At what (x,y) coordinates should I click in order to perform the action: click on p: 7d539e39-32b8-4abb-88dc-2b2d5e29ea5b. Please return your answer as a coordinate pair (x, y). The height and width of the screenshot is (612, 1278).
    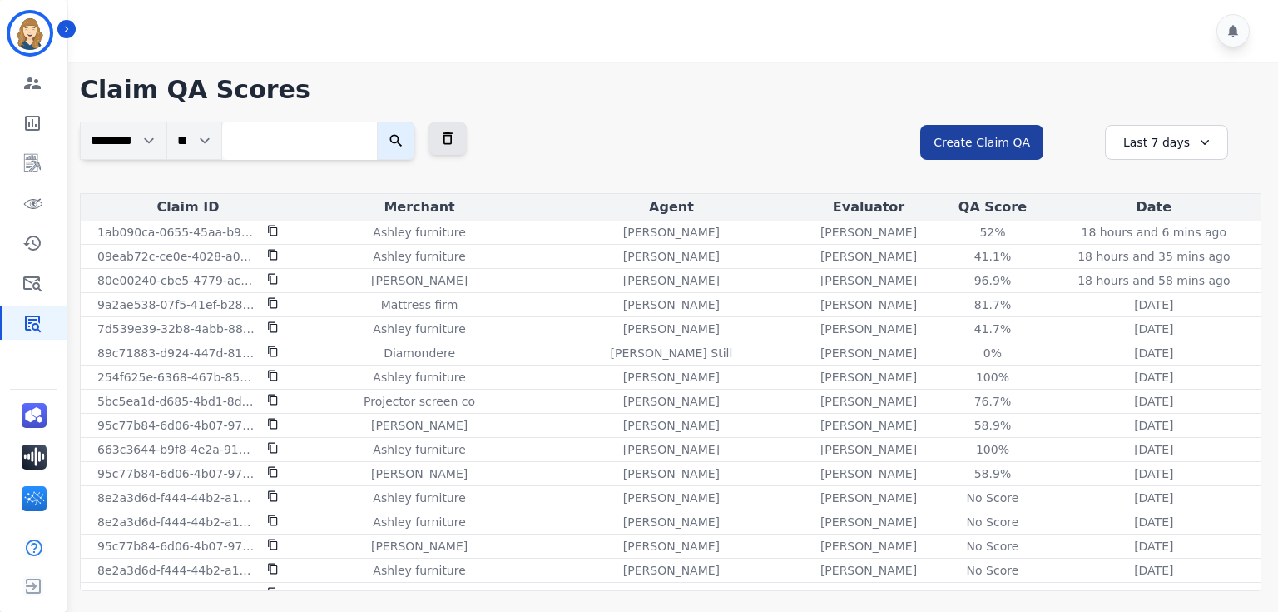
    Looking at the image, I should click on (177, 329).